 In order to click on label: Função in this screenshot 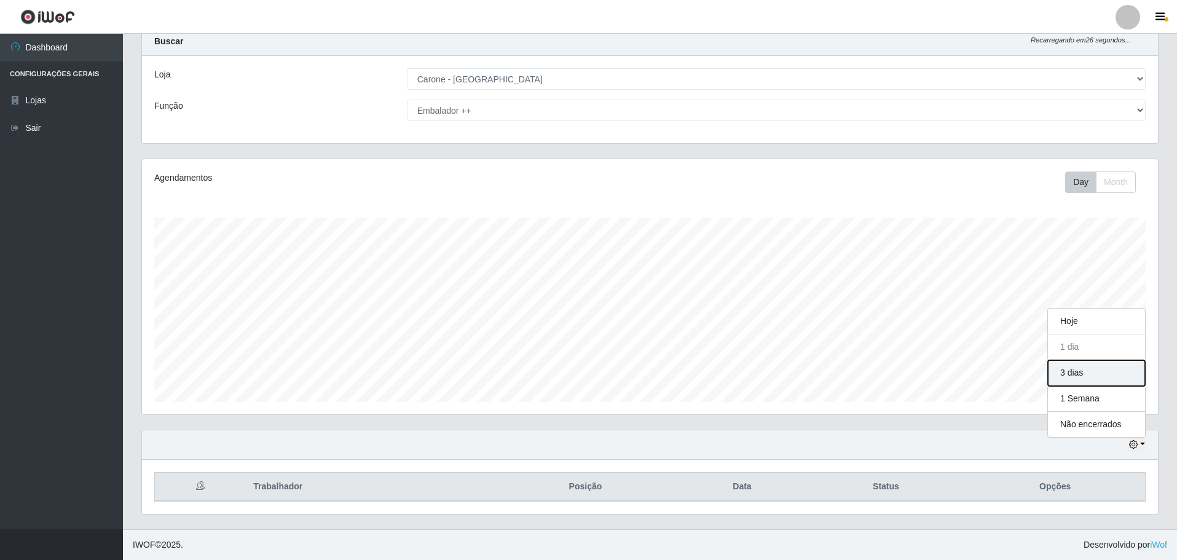, I will do `click(168, 106)`.